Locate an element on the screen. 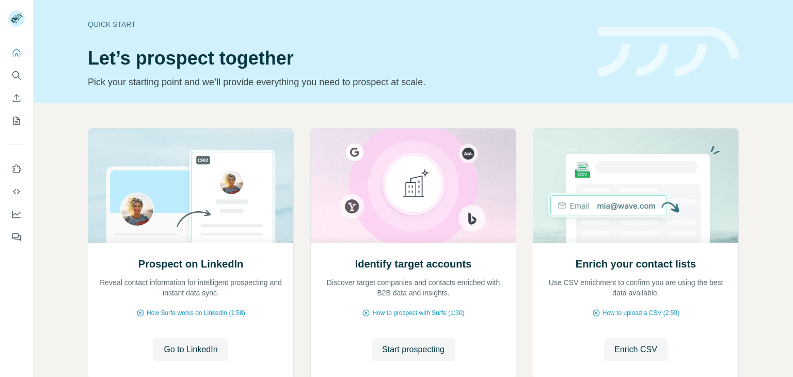  button: Search is located at coordinates (17, 75).